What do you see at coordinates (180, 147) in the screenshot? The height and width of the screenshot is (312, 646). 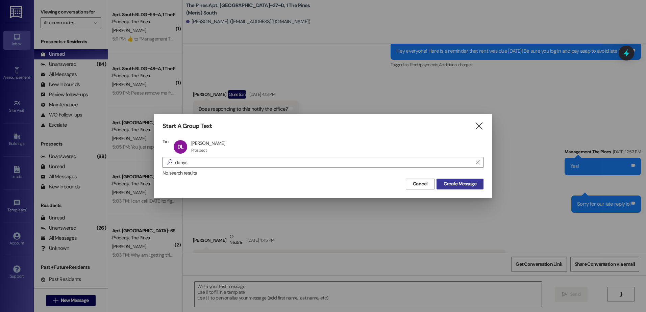 I see `span: DL` at bounding box center [180, 147].